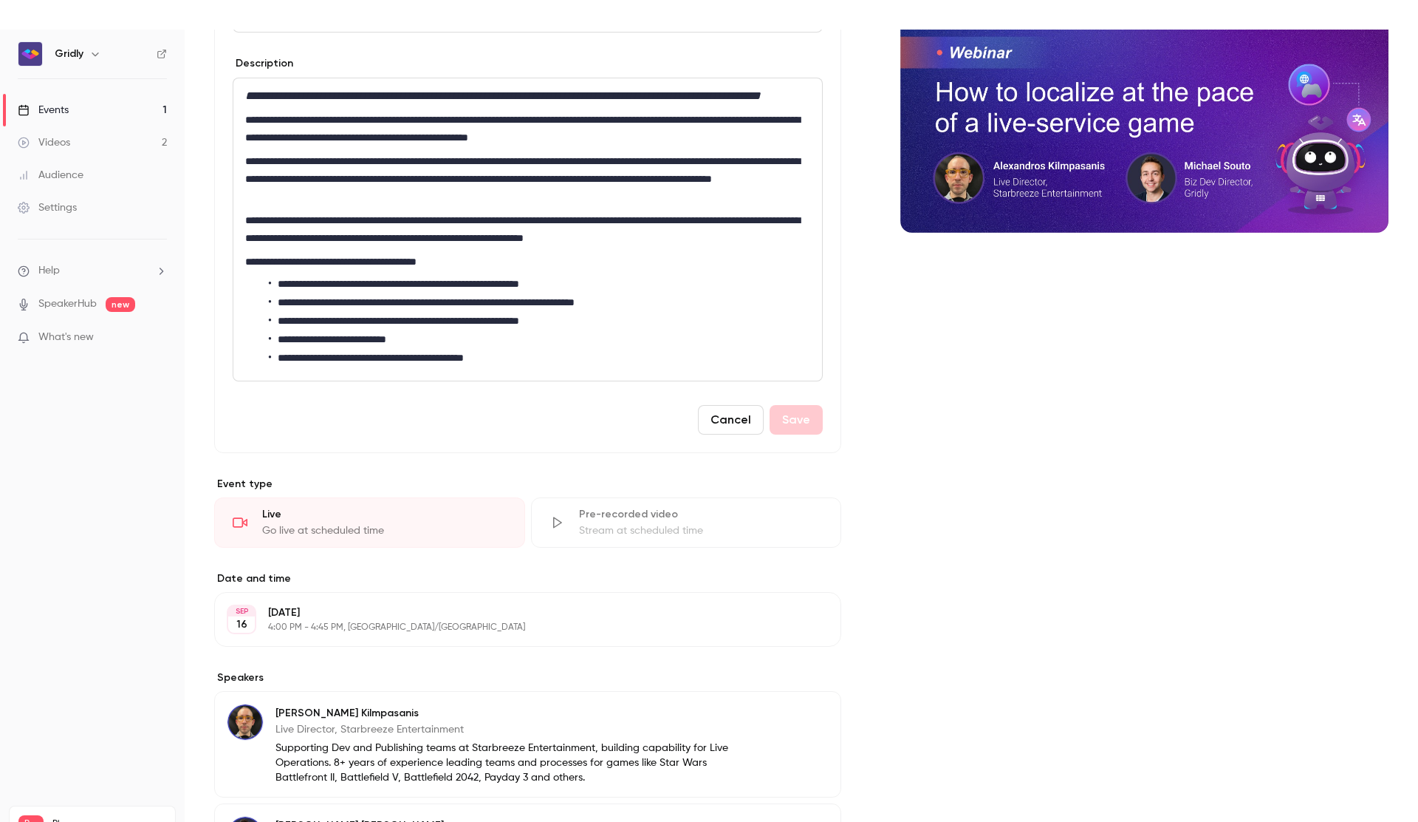 The width and height of the screenshot is (1418, 822). Describe the element at coordinates (527, 677) in the screenshot. I see `label: Speakers` at that location.